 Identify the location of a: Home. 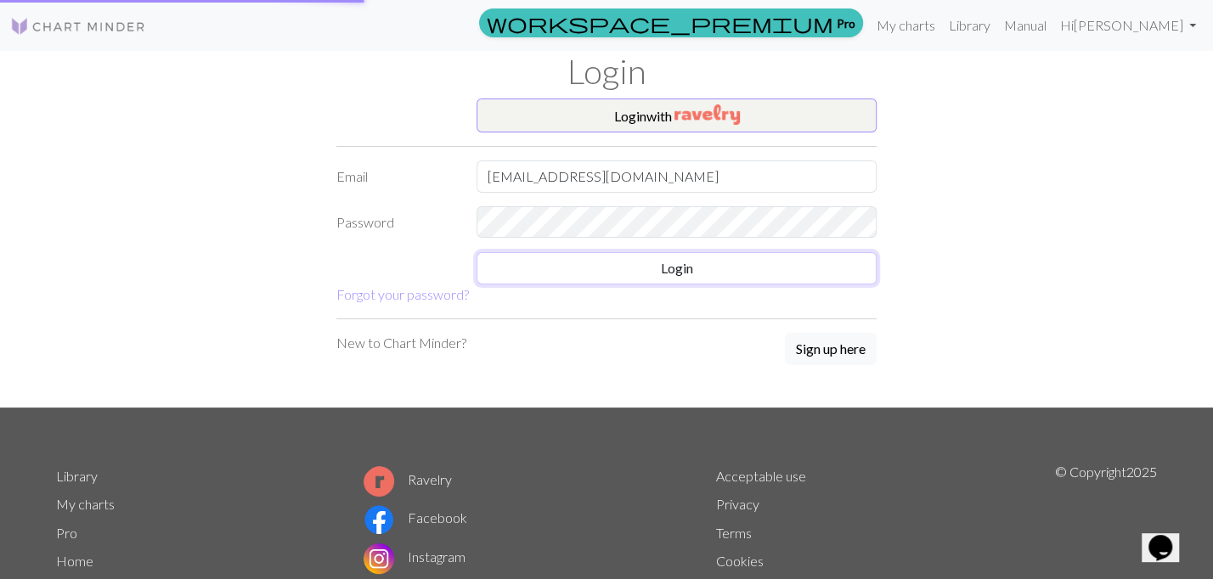
(75, 561).